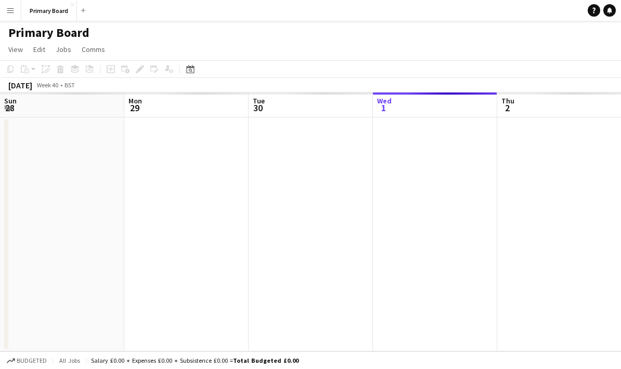  What do you see at coordinates (10, 101) in the screenshot?
I see `span: Sun` at bounding box center [10, 101].